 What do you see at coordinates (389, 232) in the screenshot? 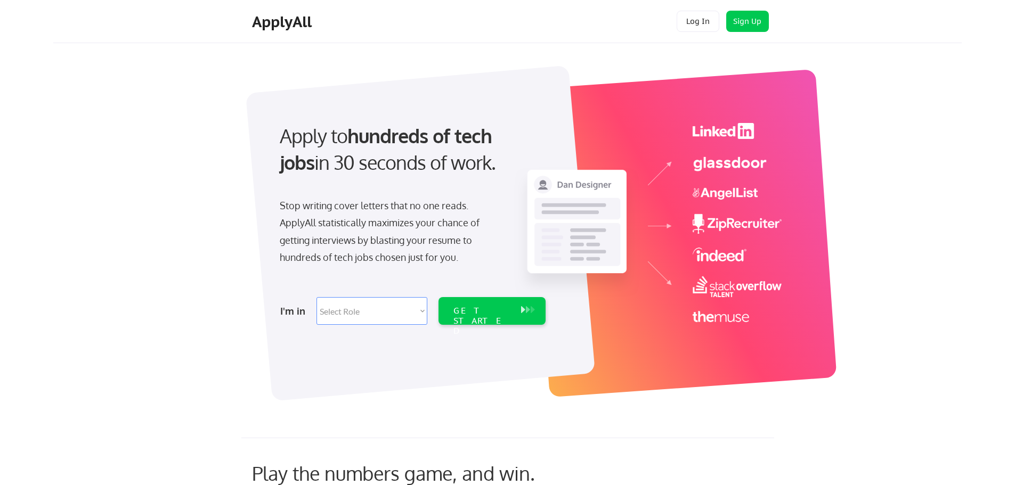
I see `div: Stop writing cover letters that no one reads. ApplyAll statistically maximizes your chance of get...` at bounding box center [389, 232].